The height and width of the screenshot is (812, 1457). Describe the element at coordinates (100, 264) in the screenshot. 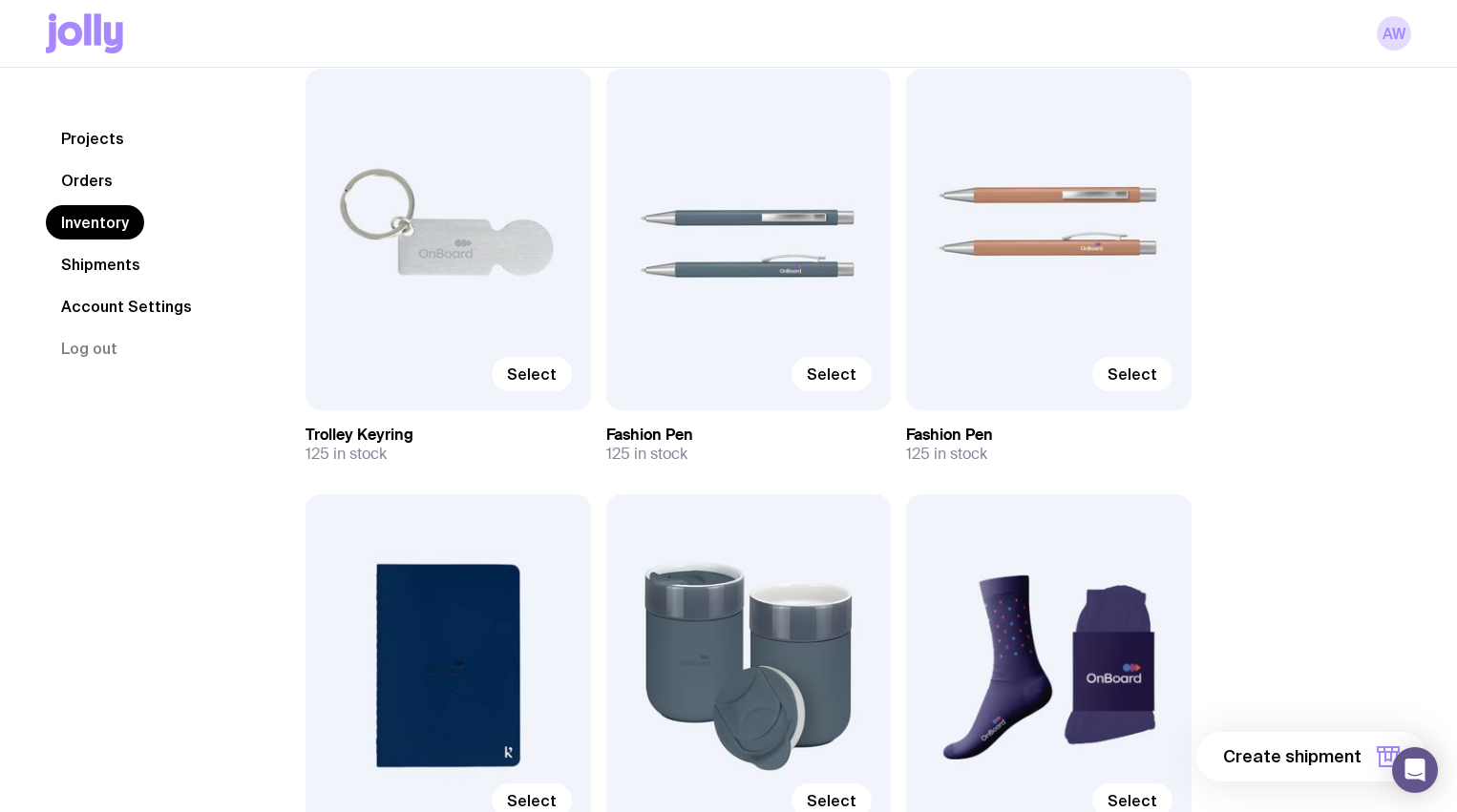

I see `a: Shipments` at that location.